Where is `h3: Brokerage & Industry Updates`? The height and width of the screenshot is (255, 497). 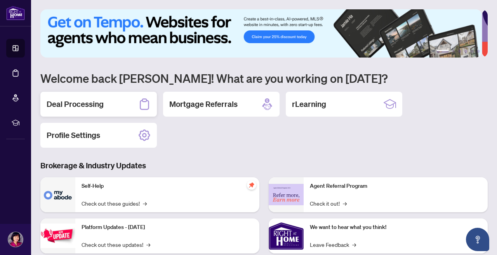
h3: Brokerage & Industry Updates is located at coordinates (264, 166).